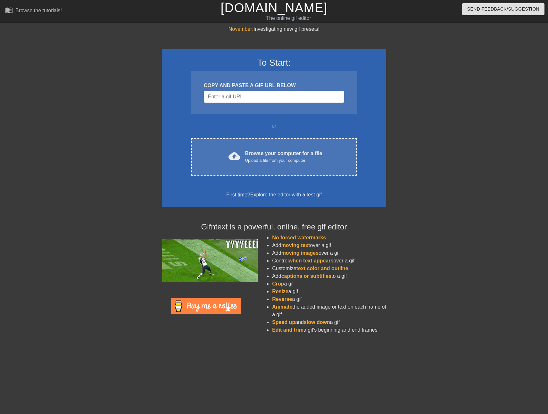  What do you see at coordinates (282, 299) in the screenshot?
I see `span: Reverse` at bounding box center [282, 299].